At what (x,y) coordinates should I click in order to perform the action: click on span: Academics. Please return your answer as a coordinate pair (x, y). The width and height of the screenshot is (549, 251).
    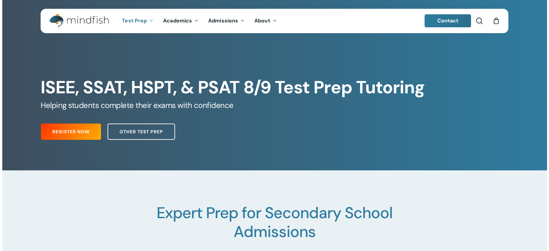
    Looking at the image, I should click on (177, 20).